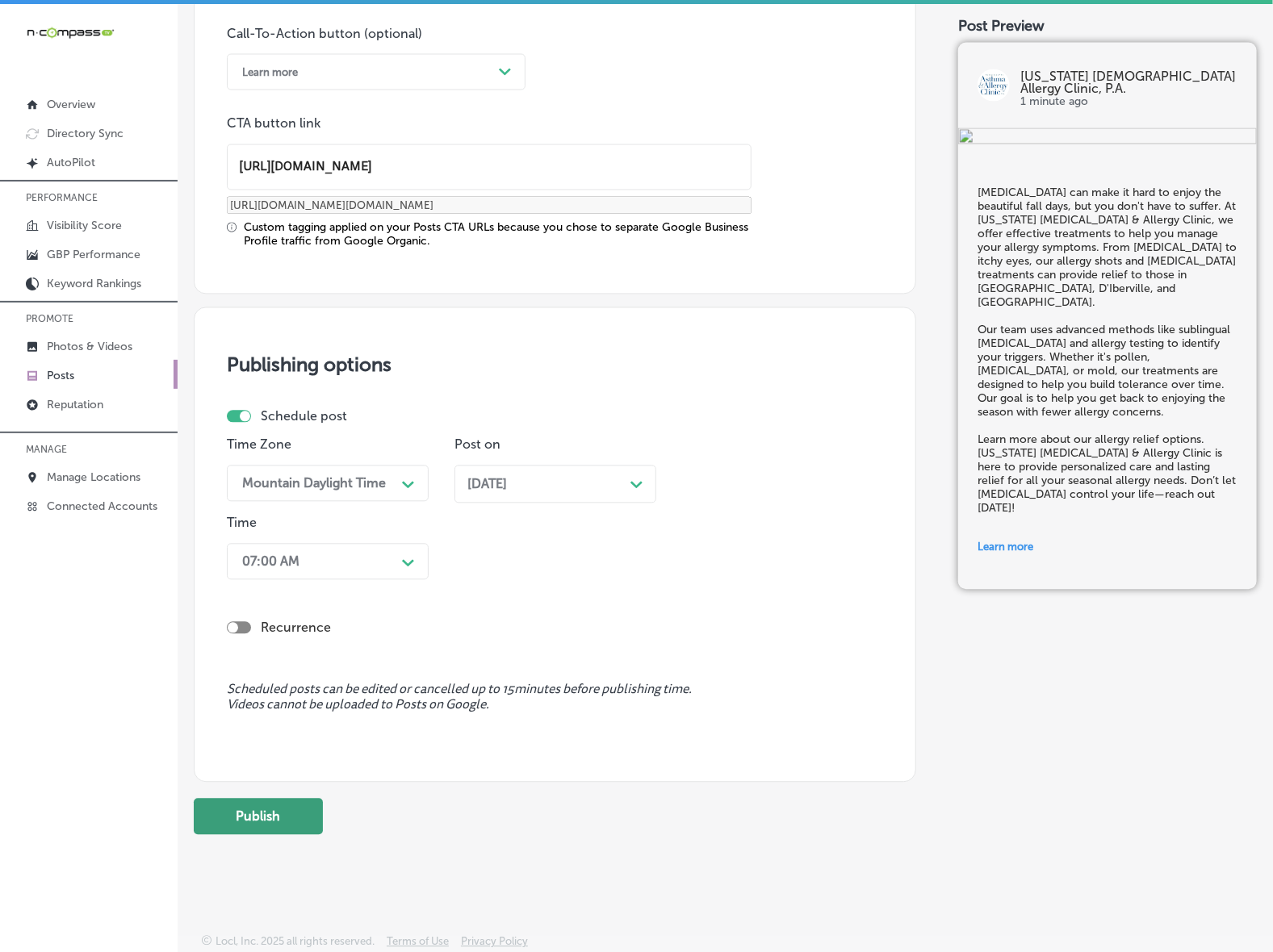 The height and width of the screenshot is (952, 1273). What do you see at coordinates (497, 235) in the screenshot?
I see `div: Custom tagging applied on your Posts CTA URLs because you chose to separate Google Business Profi...` at bounding box center [497, 235].